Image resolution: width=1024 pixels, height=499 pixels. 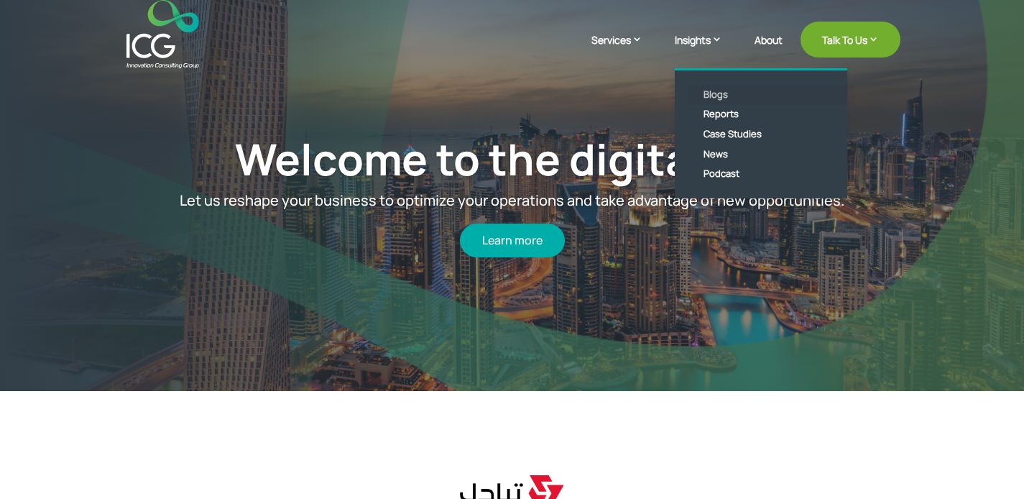 What do you see at coordinates (772, 114) in the screenshot?
I see `a: Reports` at bounding box center [772, 114].